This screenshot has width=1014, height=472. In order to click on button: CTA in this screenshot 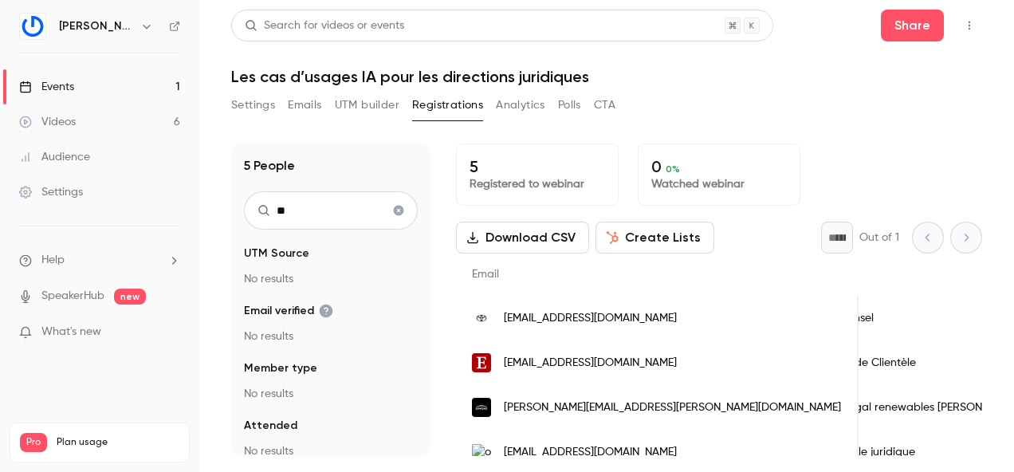, I will do `click(604, 105)`.